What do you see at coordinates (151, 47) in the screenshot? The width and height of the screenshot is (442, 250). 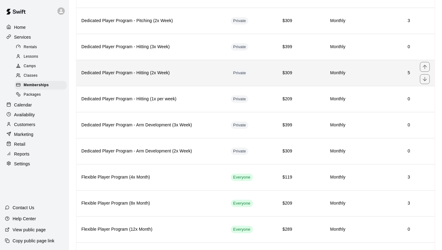 I see `h6: Dedicated Player Program - Hitting (3x Week)` at bounding box center [151, 47].